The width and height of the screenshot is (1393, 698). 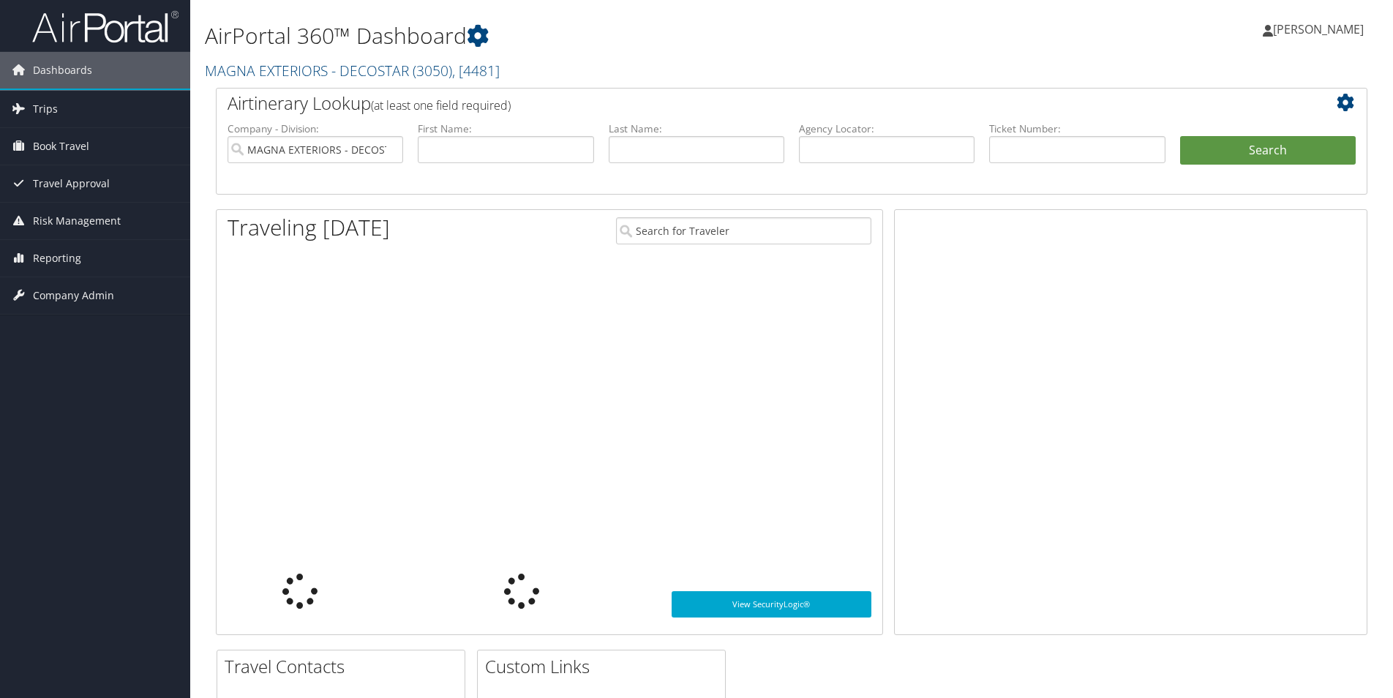 What do you see at coordinates (45, 109) in the screenshot?
I see `span: Trips` at bounding box center [45, 109].